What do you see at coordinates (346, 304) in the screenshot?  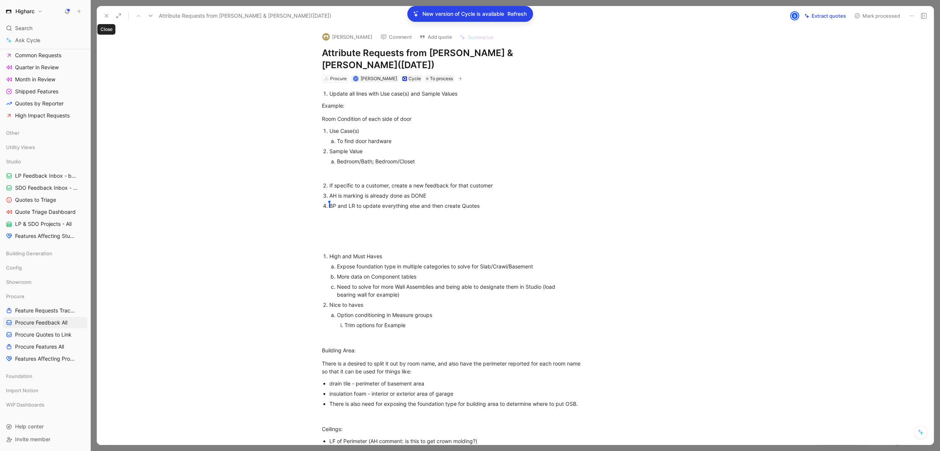 I see `span: Nice to haves` at bounding box center [346, 304].